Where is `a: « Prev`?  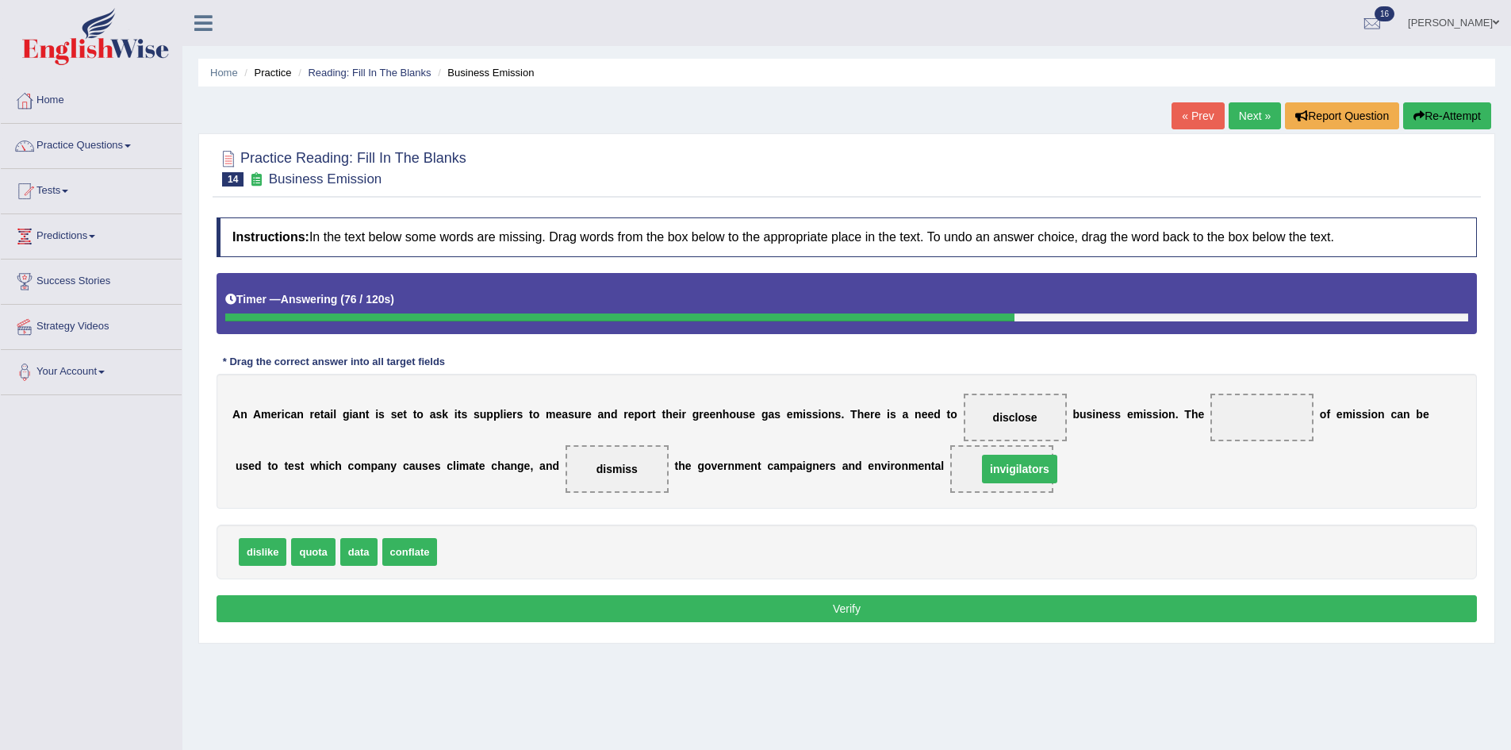
a: « Prev is located at coordinates (1198, 116).